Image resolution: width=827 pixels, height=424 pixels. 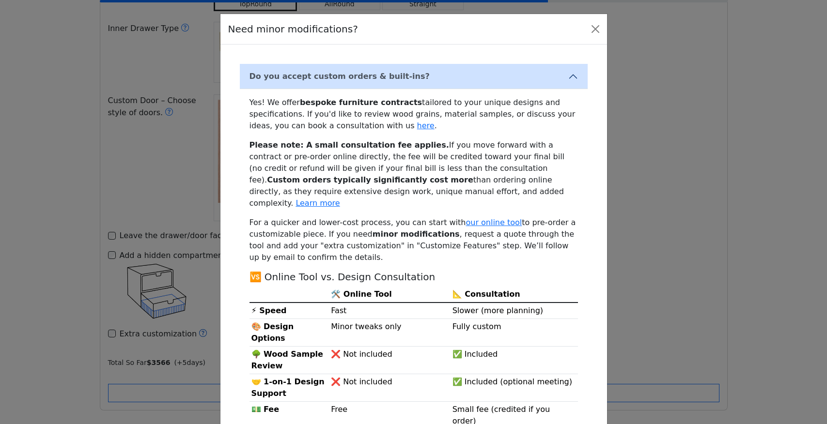 I want to click on th: 🌳 Wood Sample Review, so click(x=289, y=360).